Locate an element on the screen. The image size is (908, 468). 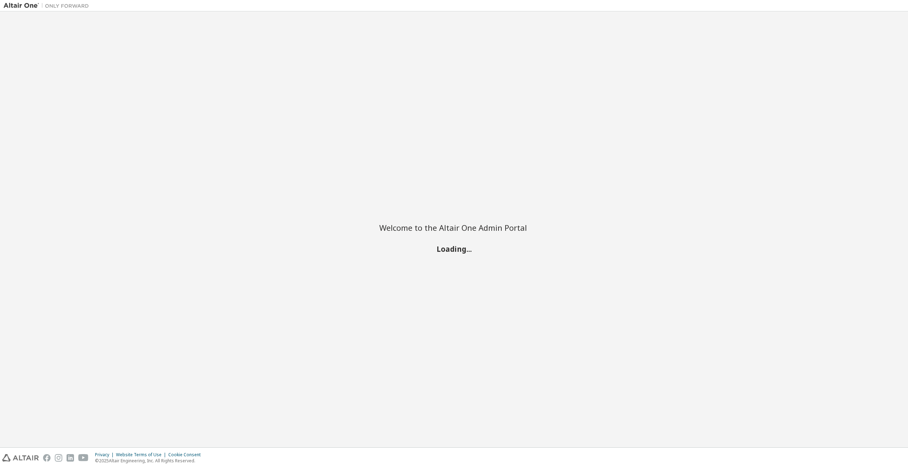
h2: Loading... is located at coordinates (454, 249).